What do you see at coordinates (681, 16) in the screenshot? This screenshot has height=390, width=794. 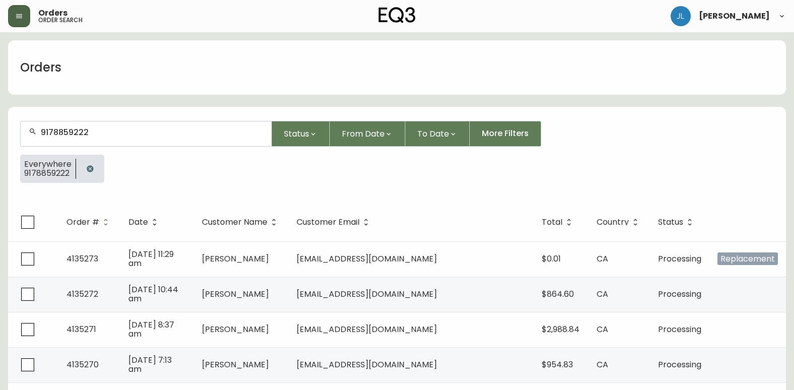 I see `img: 1c9c23e2a847dab86f8017579b61559c` at bounding box center [681, 16].